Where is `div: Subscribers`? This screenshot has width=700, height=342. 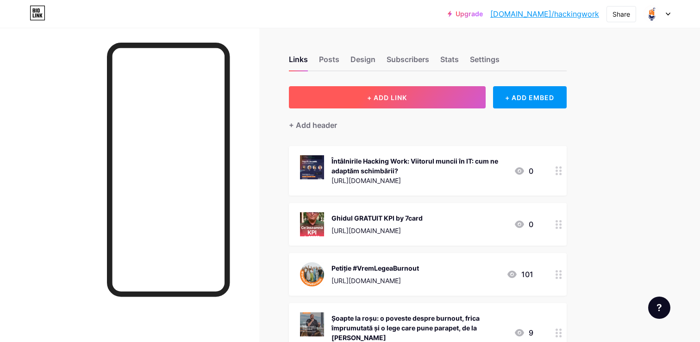
div: Subscribers is located at coordinates (408, 62).